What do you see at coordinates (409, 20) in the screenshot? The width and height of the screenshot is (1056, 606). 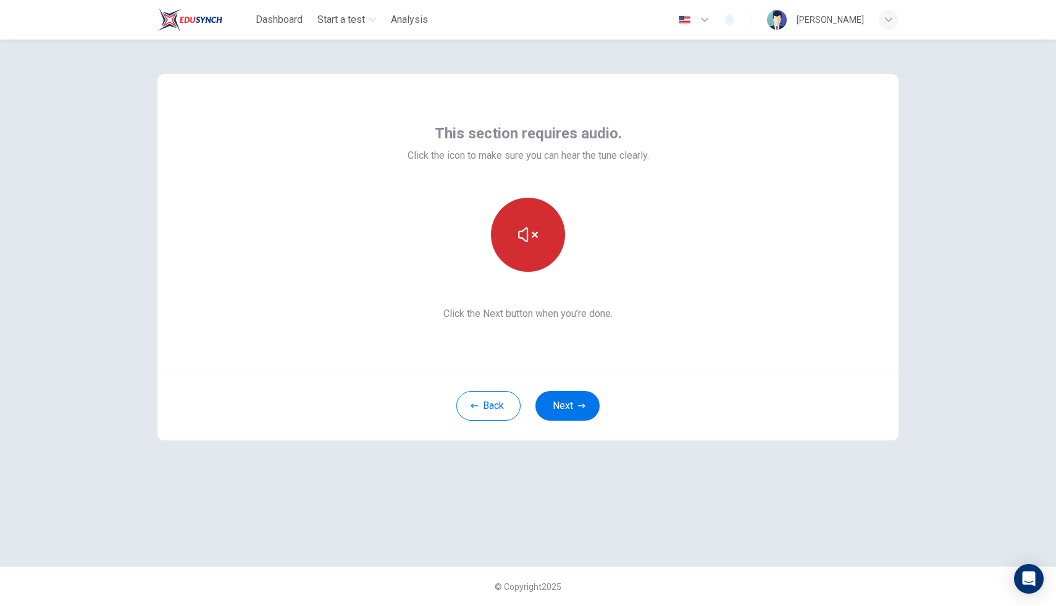 I see `button: Analysis` at bounding box center [409, 20].